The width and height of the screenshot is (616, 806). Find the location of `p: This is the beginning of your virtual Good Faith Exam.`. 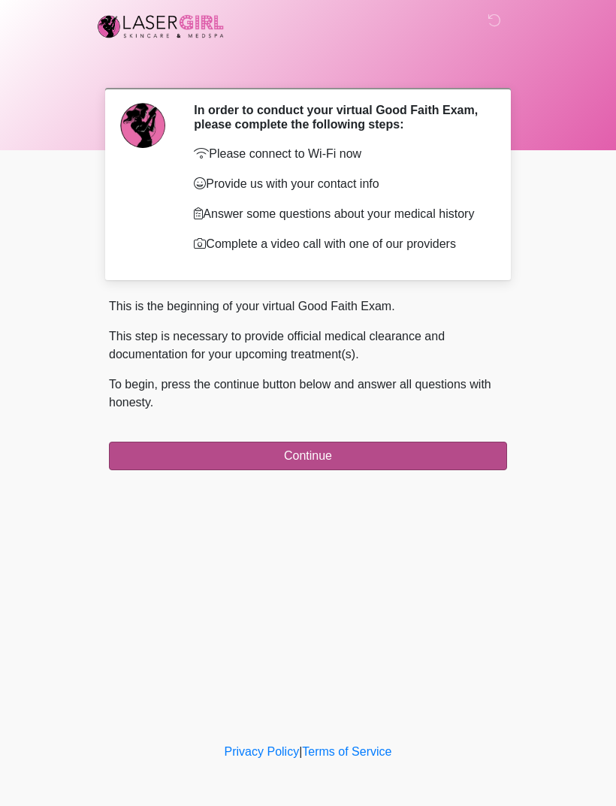

p: This is the beginning of your virtual Good Faith Exam. is located at coordinates (308, 306).